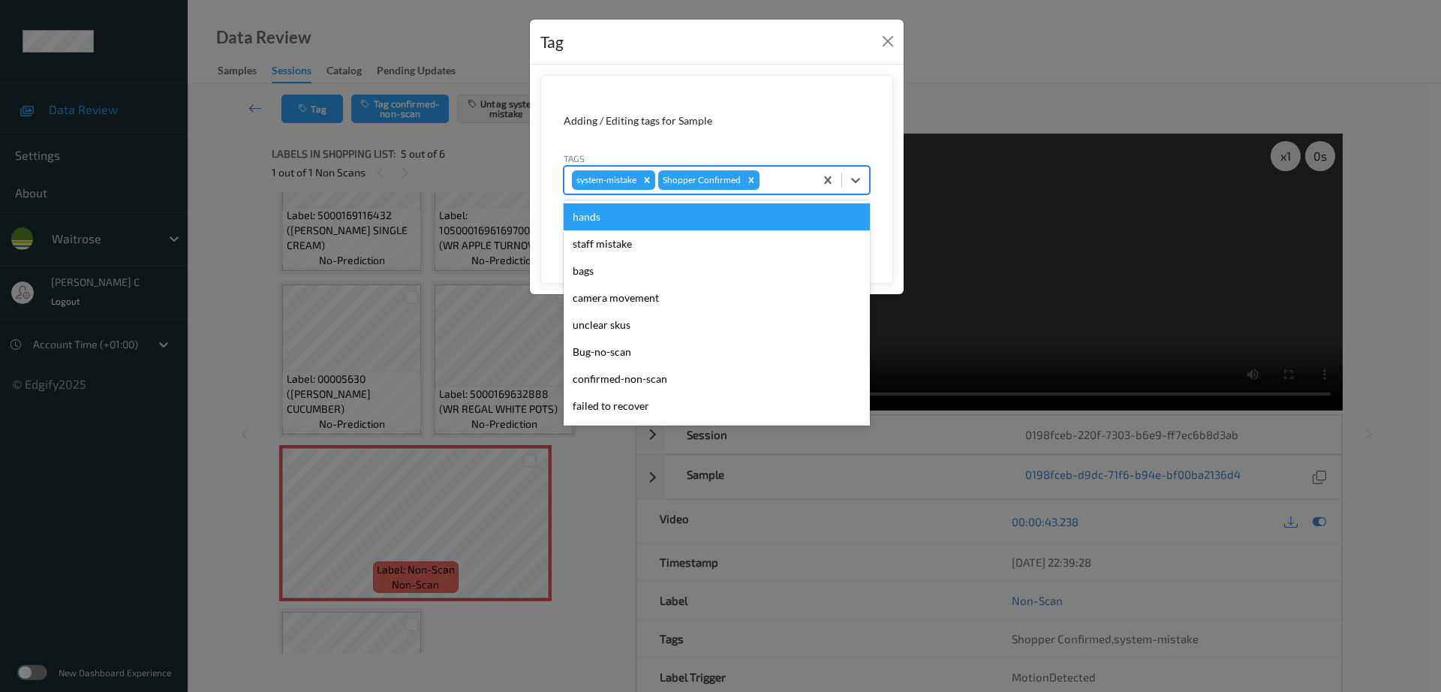 The height and width of the screenshot is (692, 1441). What do you see at coordinates (717, 271) in the screenshot?
I see `div: bags` at bounding box center [717, 271].